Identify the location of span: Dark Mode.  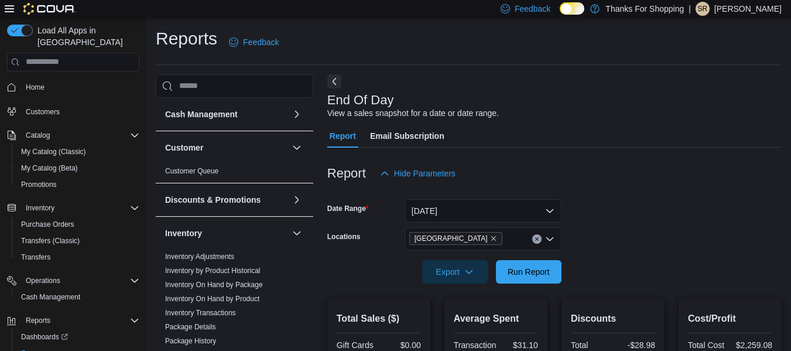
(560, 15).